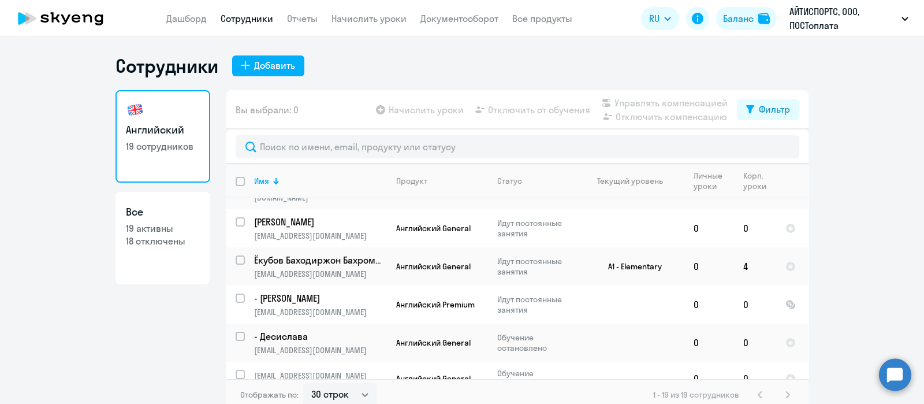  Describe the element at coordinates (163, 238) in the screenshot. I see `a: Все19 активны18 отключены` at that location.